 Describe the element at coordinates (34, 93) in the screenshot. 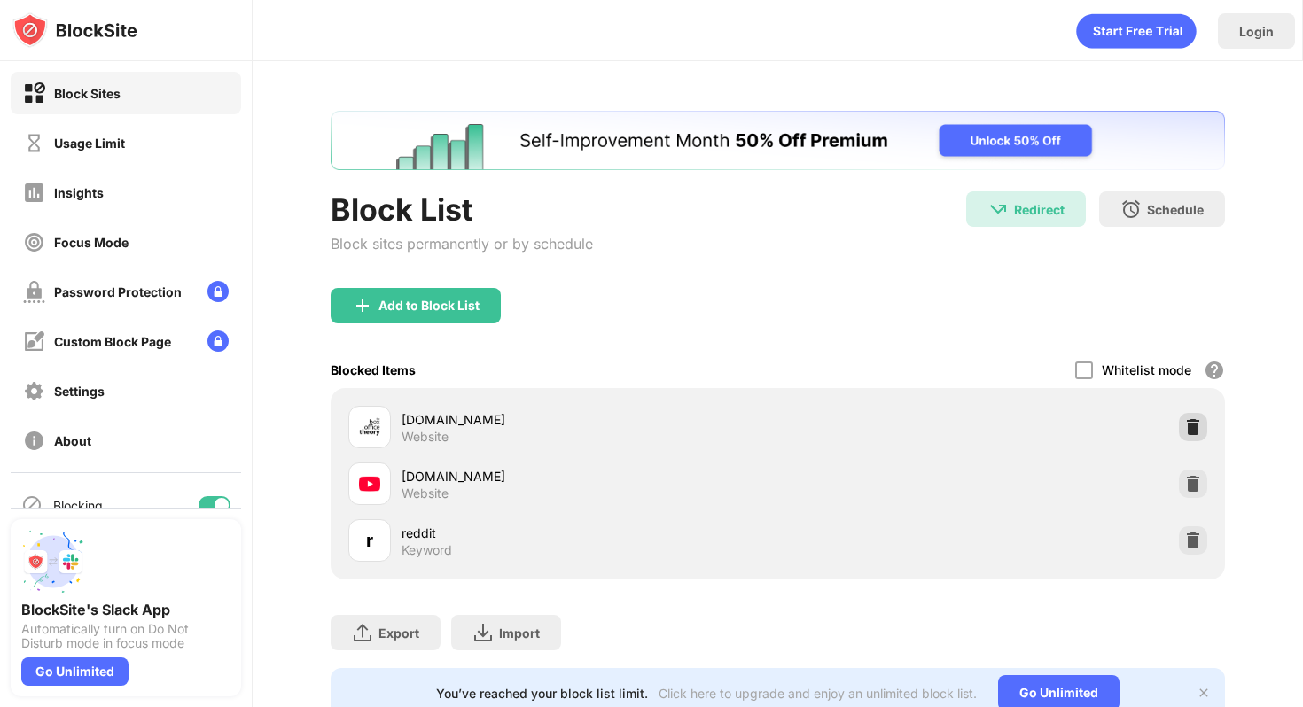

I see `img: block-on.svg` at that location.